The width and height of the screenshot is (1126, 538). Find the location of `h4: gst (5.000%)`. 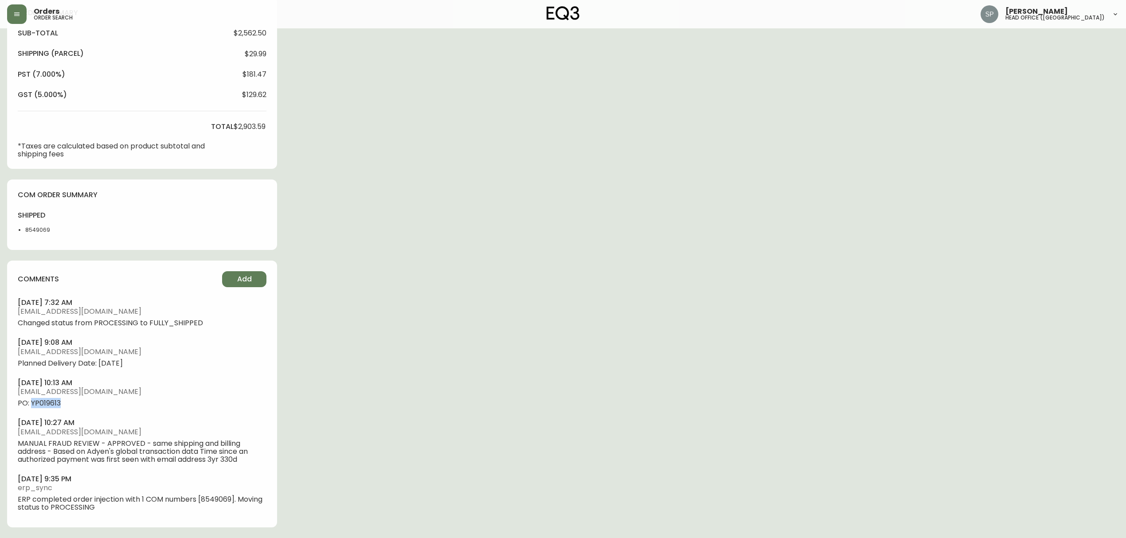

h4: gst (5.000%) is located at coordinates (42, 95).